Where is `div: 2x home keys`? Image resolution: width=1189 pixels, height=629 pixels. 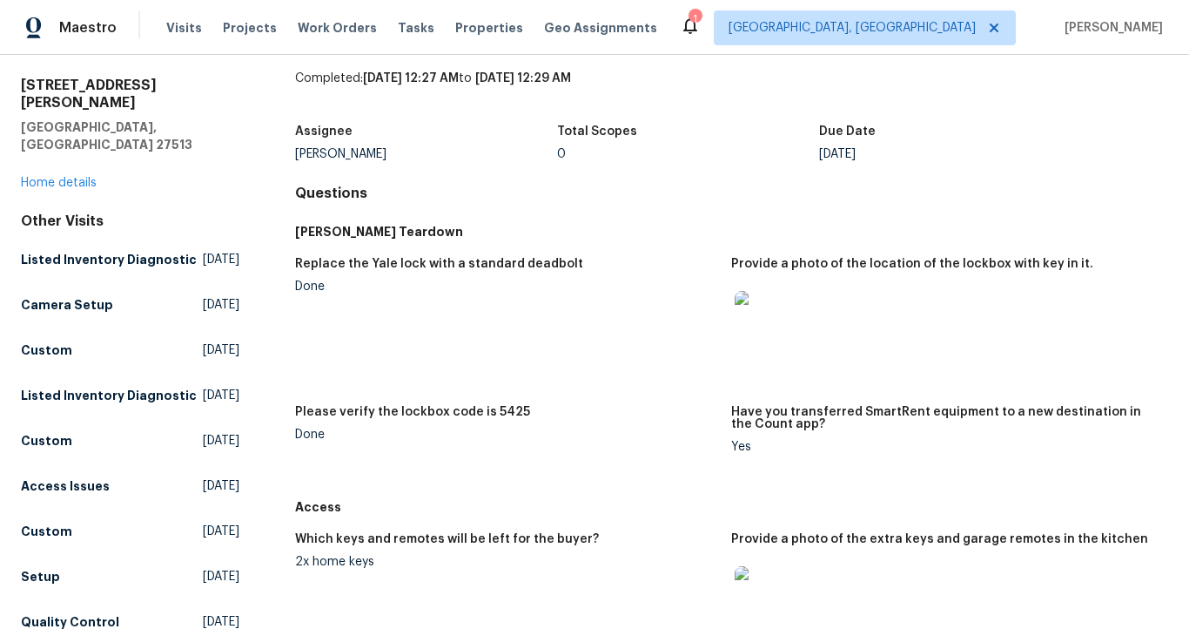 div: 2x home keys is located at coordinates (507, 562).